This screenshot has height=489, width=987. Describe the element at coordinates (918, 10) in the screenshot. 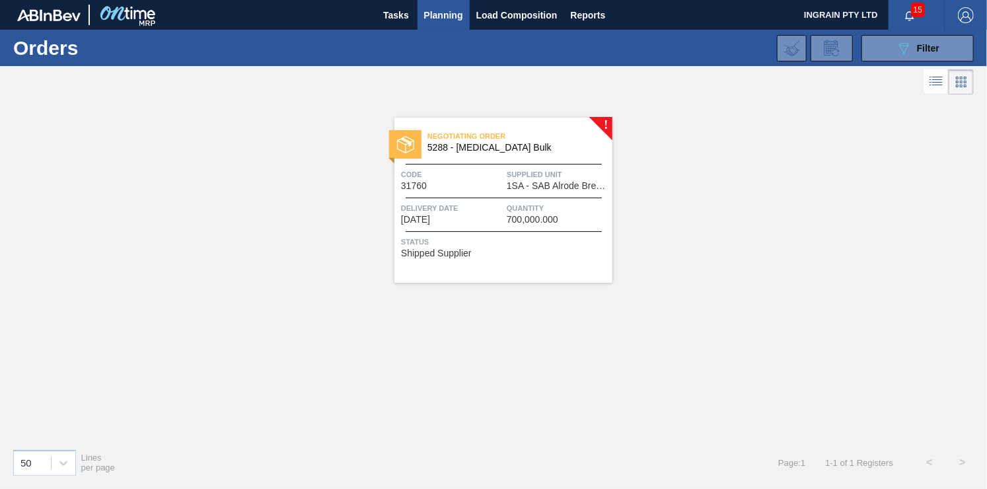

I see `span: 15` at that location.